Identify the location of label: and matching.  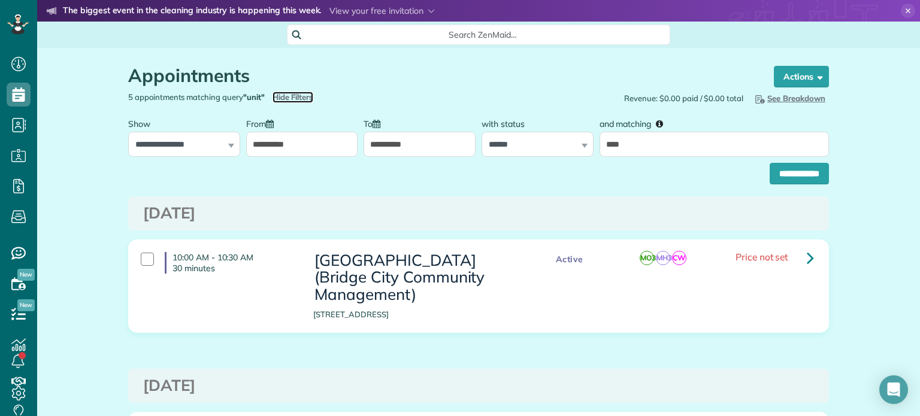
(635, 123).